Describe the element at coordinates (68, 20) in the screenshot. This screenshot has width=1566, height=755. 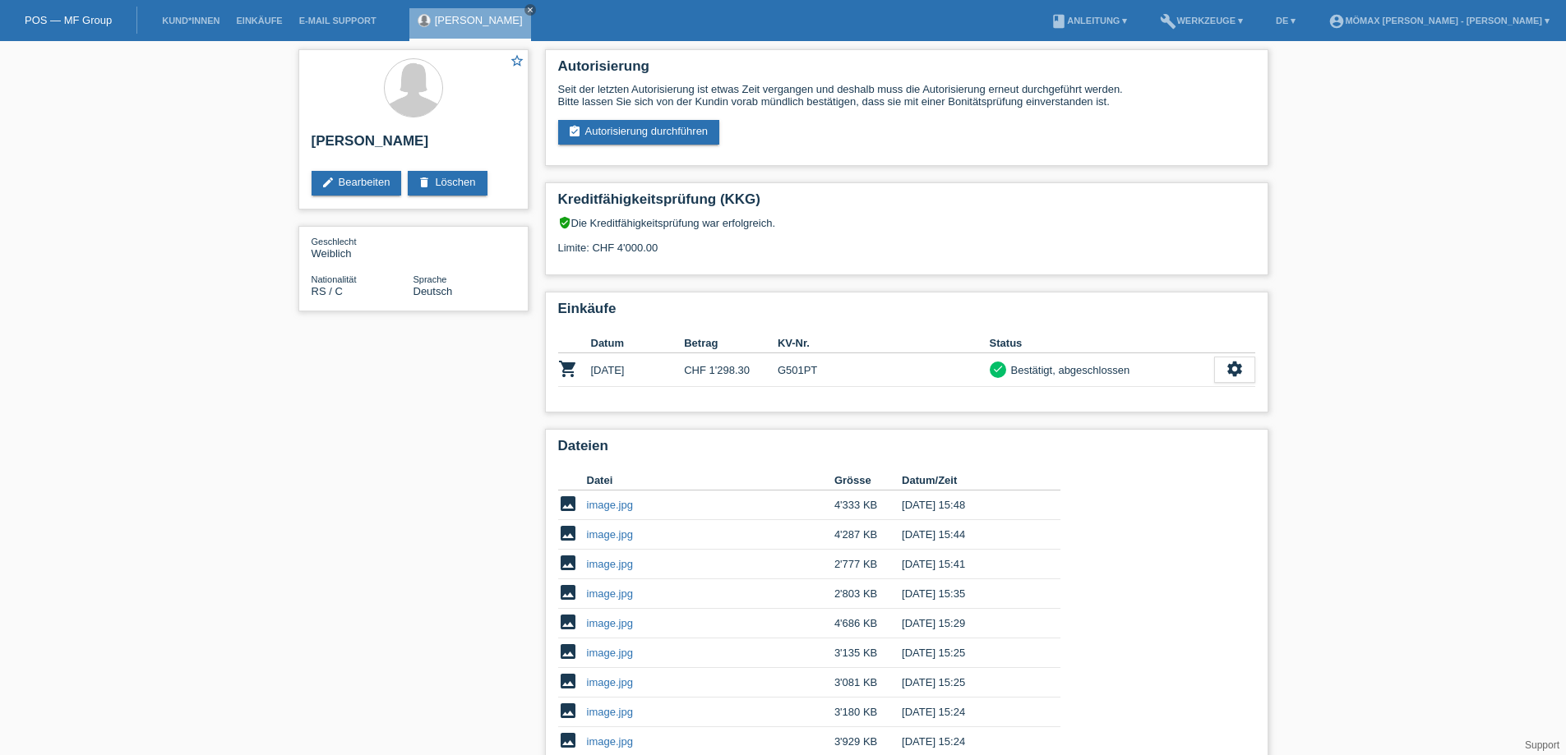
I see `a: POS — MF Group` at that location.